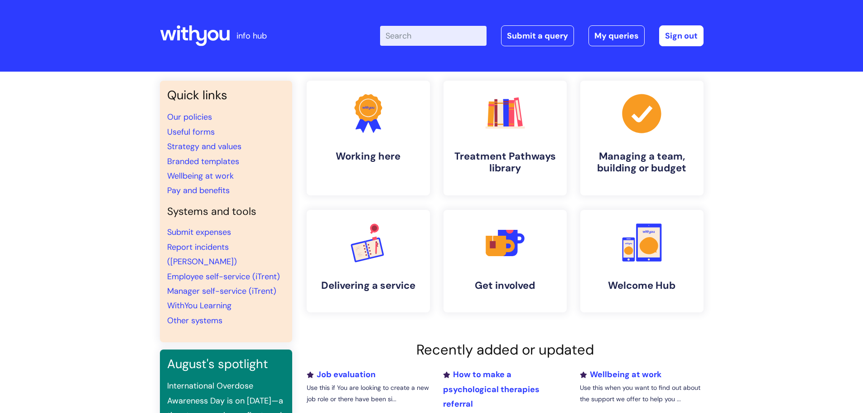 This screenshot has height=413, width=863. I want to click on a: Our policies, so click(189, 117).